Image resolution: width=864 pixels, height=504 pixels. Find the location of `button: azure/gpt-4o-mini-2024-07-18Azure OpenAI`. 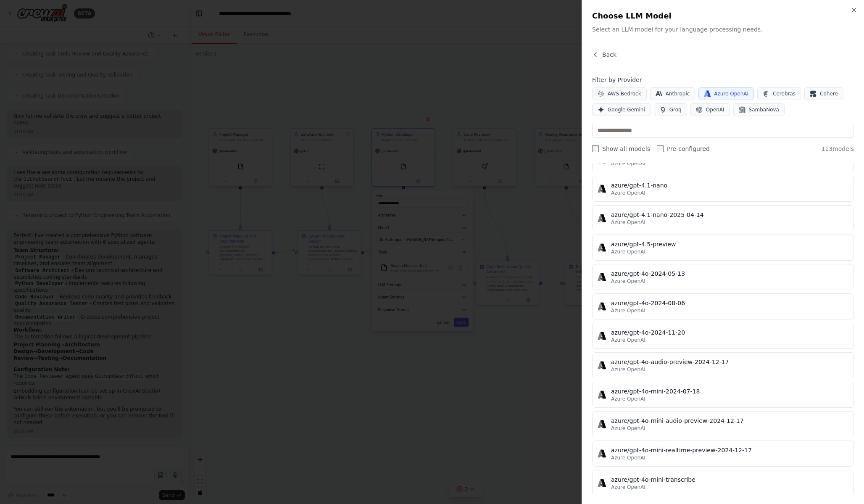

button: azure/gpt-4o-mini-2024-07-18Azure OpenAI is located at coordinates (723, 395).